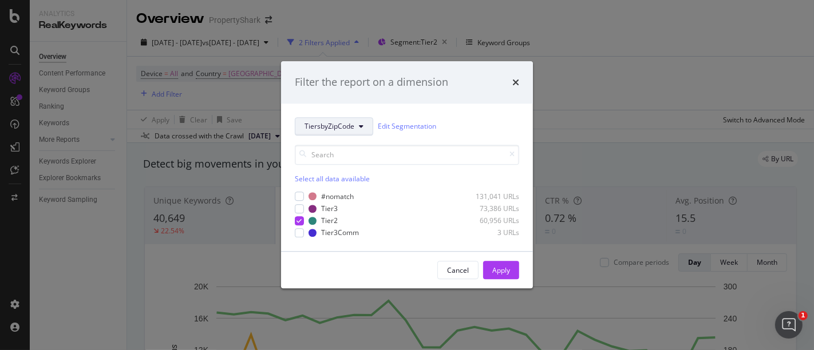  Describe the element at coordinates (407, 179) in the screenshot. I see `div: Select all data available` at that location.